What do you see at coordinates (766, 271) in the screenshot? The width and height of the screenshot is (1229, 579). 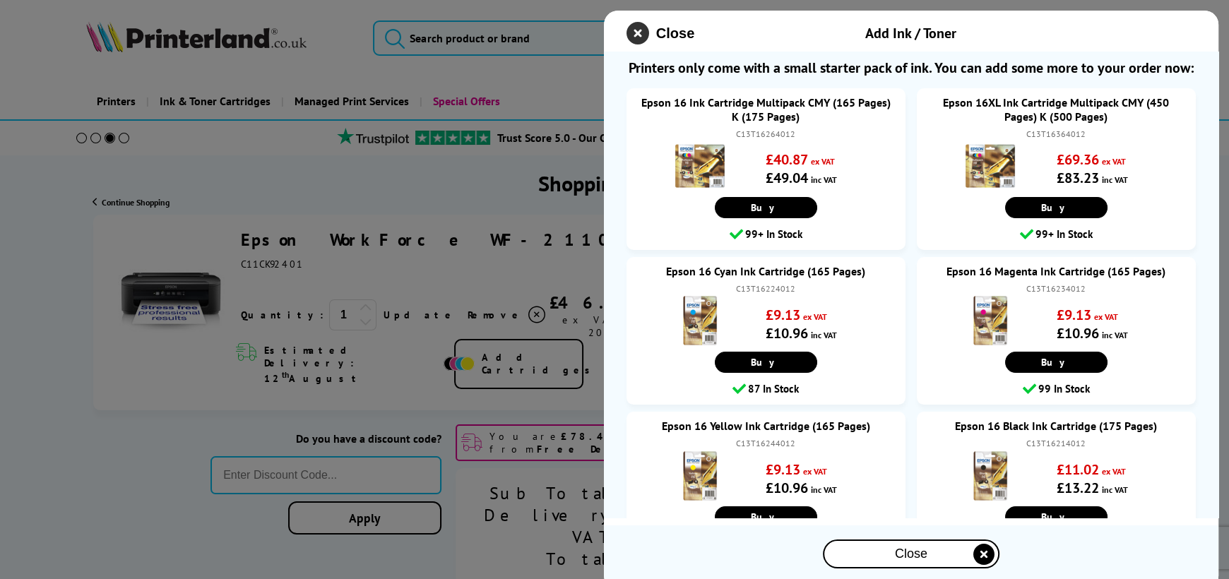 I see `a: Epson 16 Cyan Ink Cartridge (165 Pages)` at bounding box center [766, 271].